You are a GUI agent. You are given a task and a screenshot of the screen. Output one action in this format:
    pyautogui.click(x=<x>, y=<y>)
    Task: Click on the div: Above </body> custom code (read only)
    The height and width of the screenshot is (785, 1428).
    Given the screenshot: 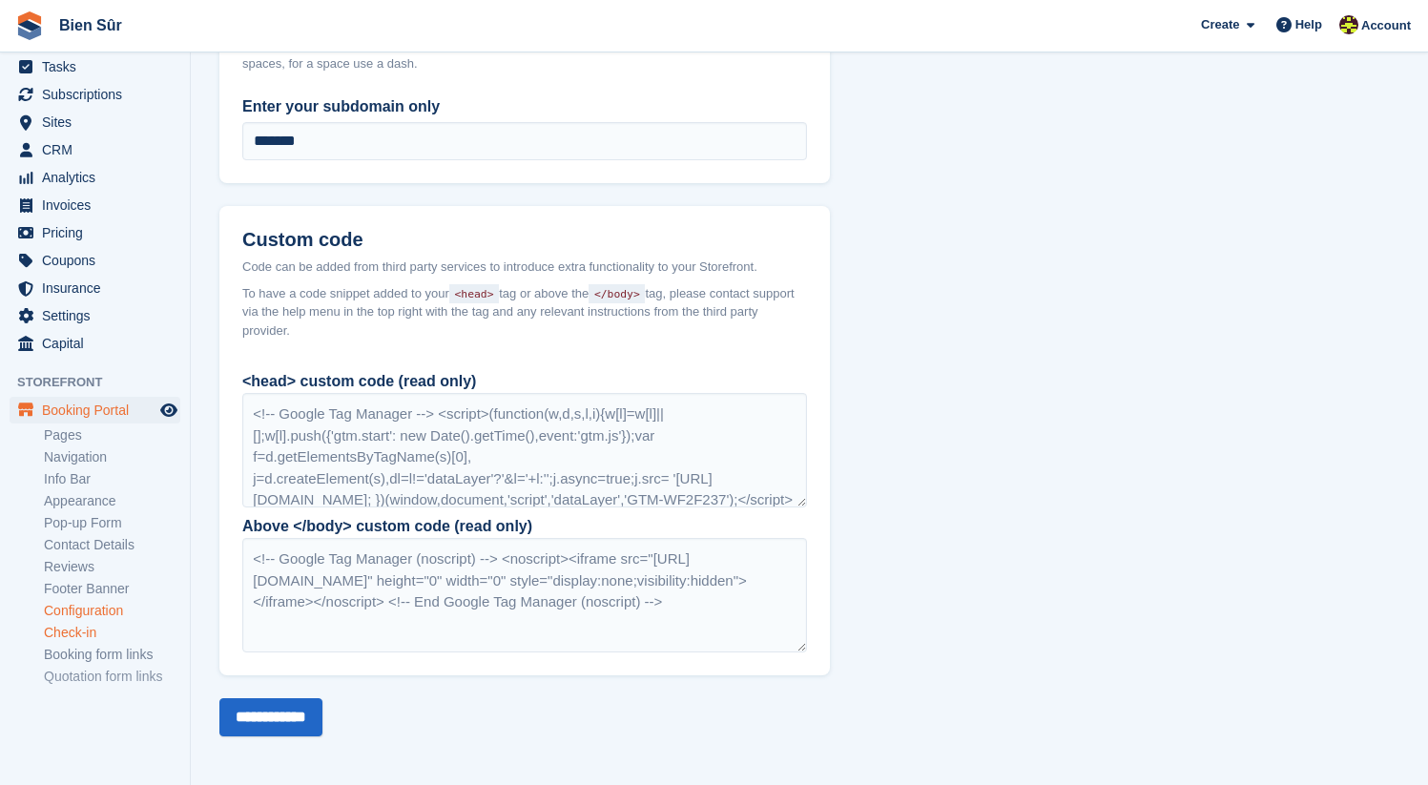 What is the action you would take?
    pyautogui.click(x=525, y=527)
    